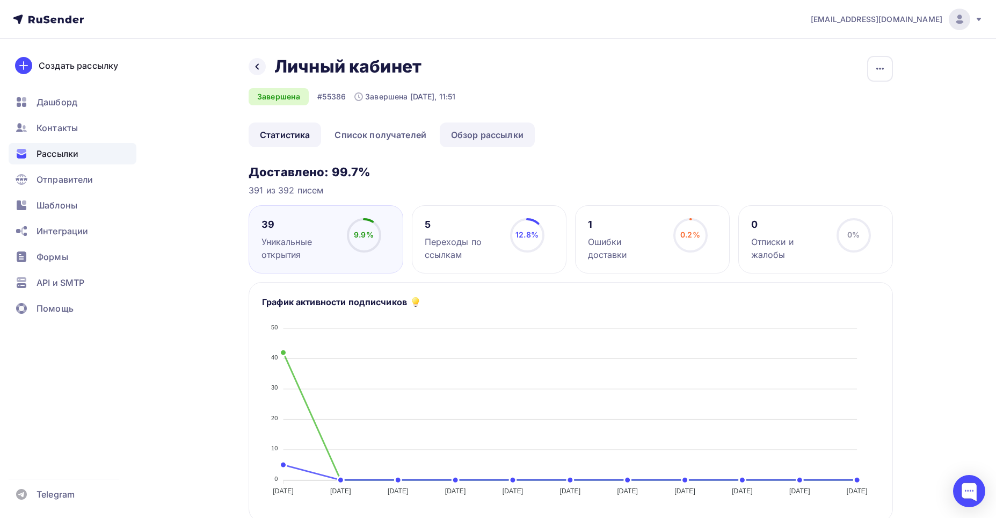 This screenshot has height=518, width=996. Describe the element at coordinates (57, 128) in the screenshot. I see `span: Контакты` at that location.